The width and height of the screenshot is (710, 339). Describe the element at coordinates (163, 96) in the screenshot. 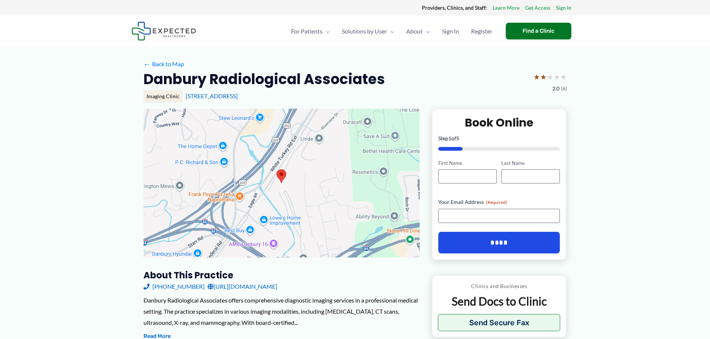

I see `div: Imaging Clinic` at that location.